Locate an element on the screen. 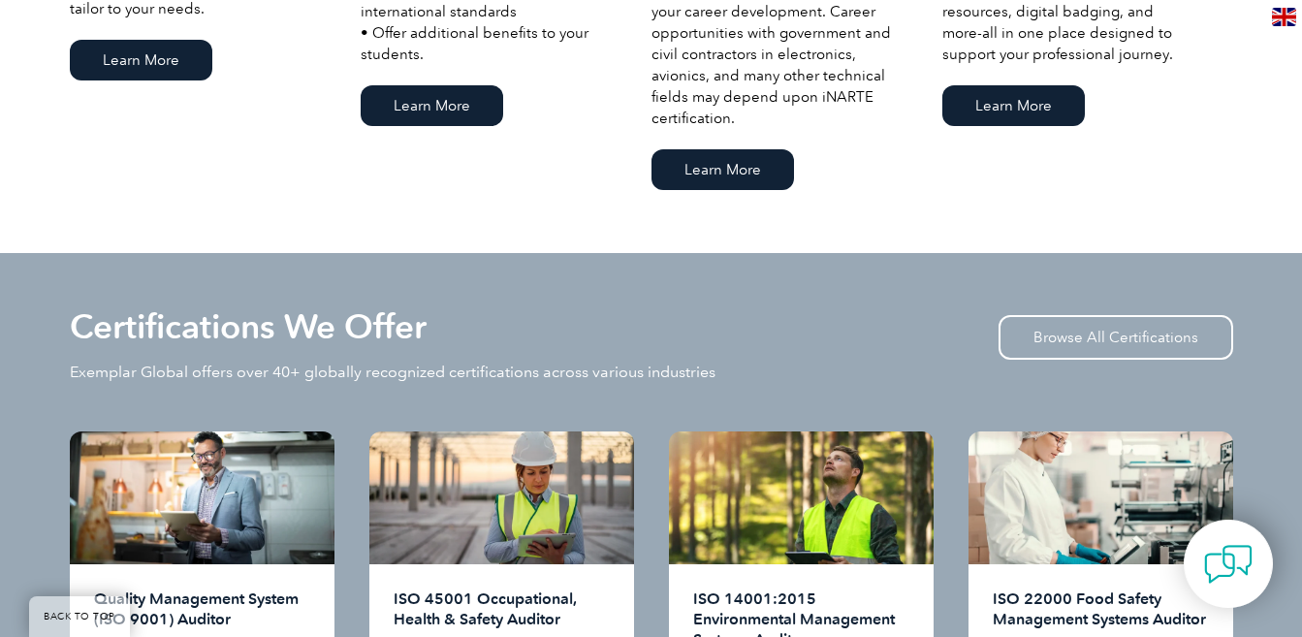 This screenshot has height=637, width=1302. h2: Certifications We Offer is located at coordinates (248, 327).